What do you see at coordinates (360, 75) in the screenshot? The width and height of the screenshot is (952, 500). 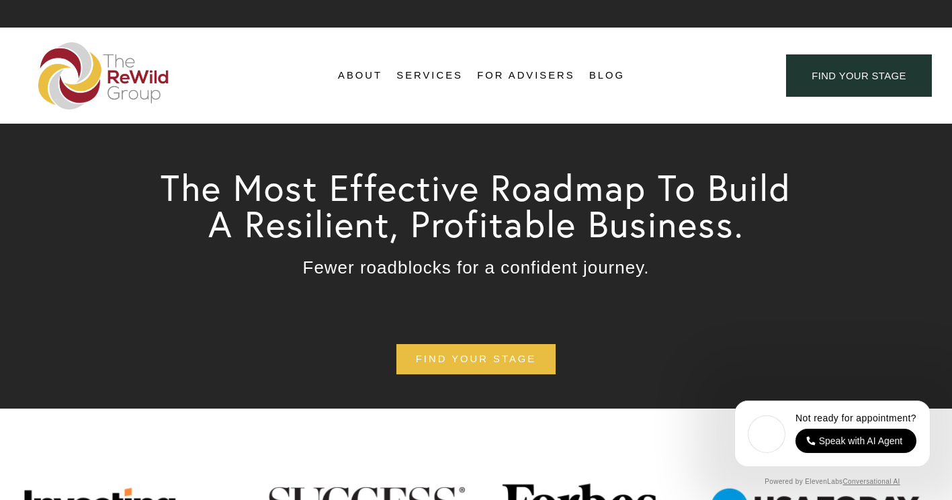 I see `span: About` at bounding box center [360, 75].